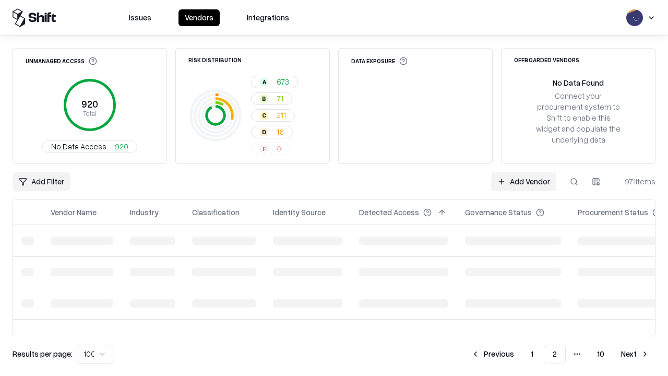 The height and width of the screenshot is (376, 668). I want to click on div: Industry, so click(144, 212).